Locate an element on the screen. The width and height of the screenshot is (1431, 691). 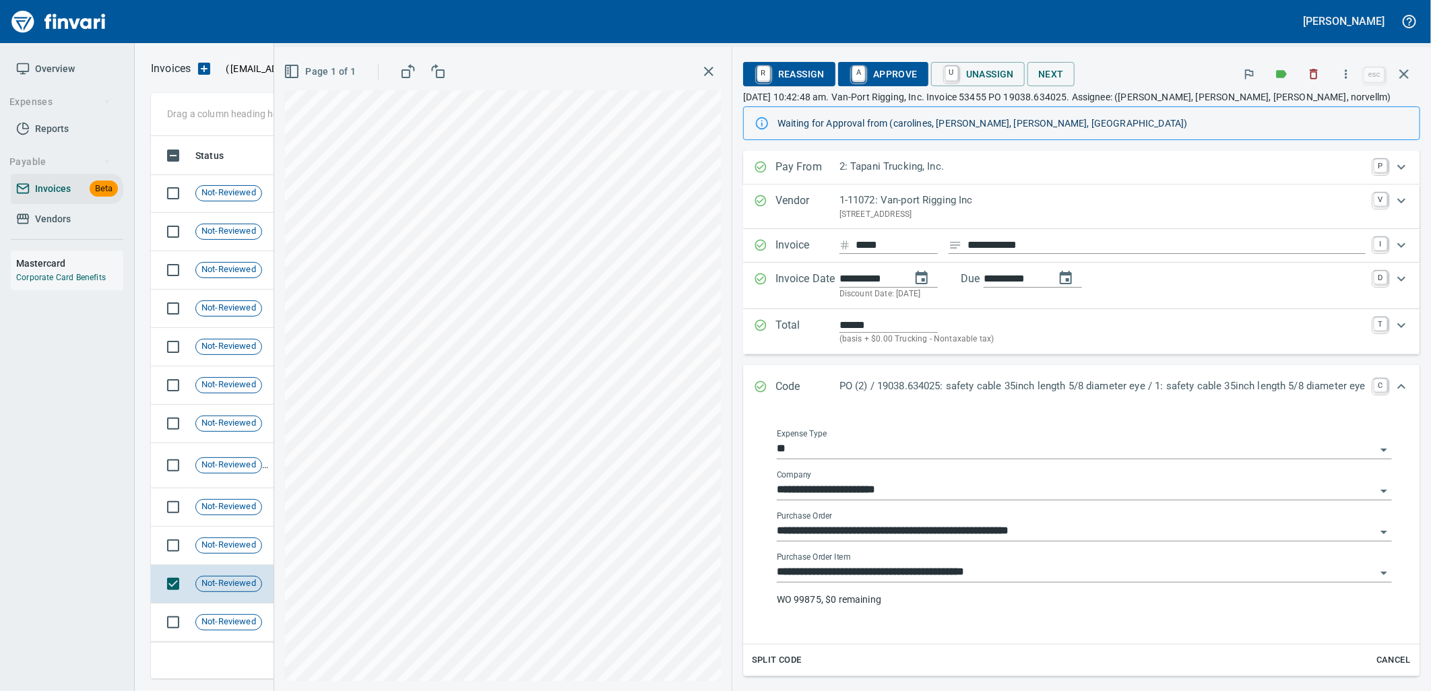
a: D is located at coordinates (1381, 278).